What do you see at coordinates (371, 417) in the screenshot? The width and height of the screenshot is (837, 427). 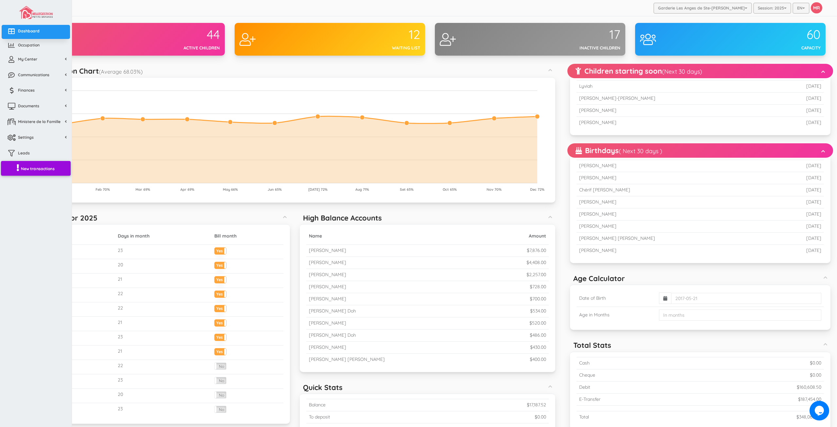 I see `td: To deposit` at bounding box center [371, 417].